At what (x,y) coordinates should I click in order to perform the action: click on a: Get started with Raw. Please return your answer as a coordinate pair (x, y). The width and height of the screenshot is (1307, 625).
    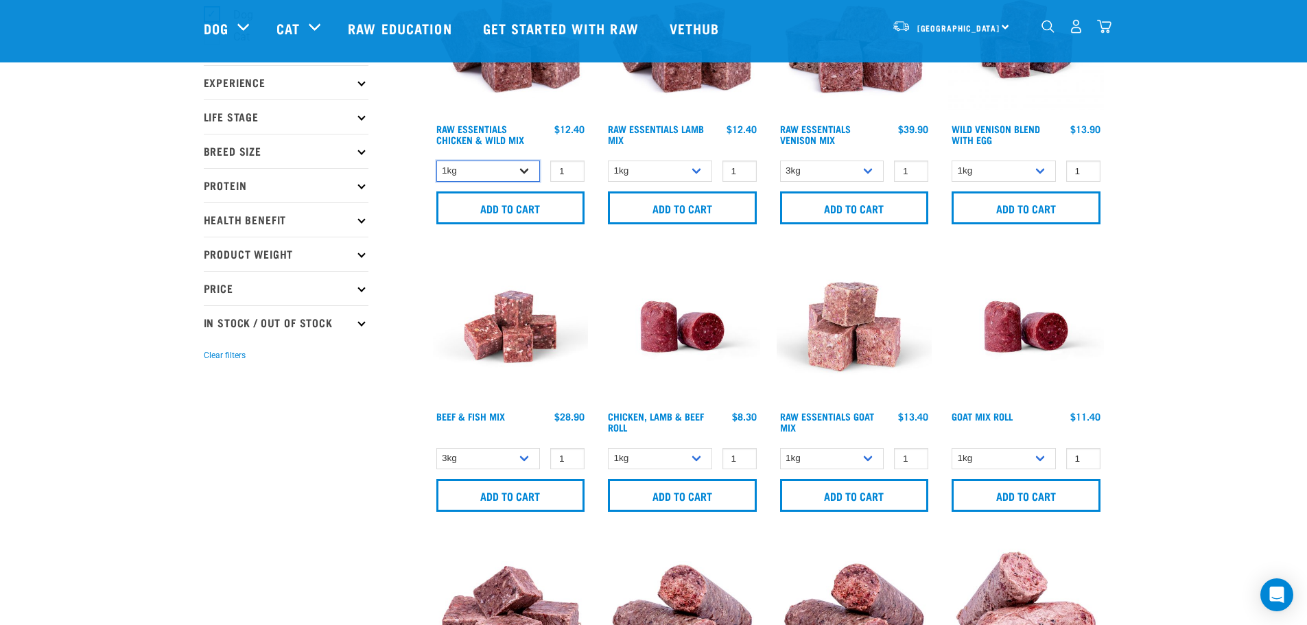
    Looking at the image, I should click on (562, 28).